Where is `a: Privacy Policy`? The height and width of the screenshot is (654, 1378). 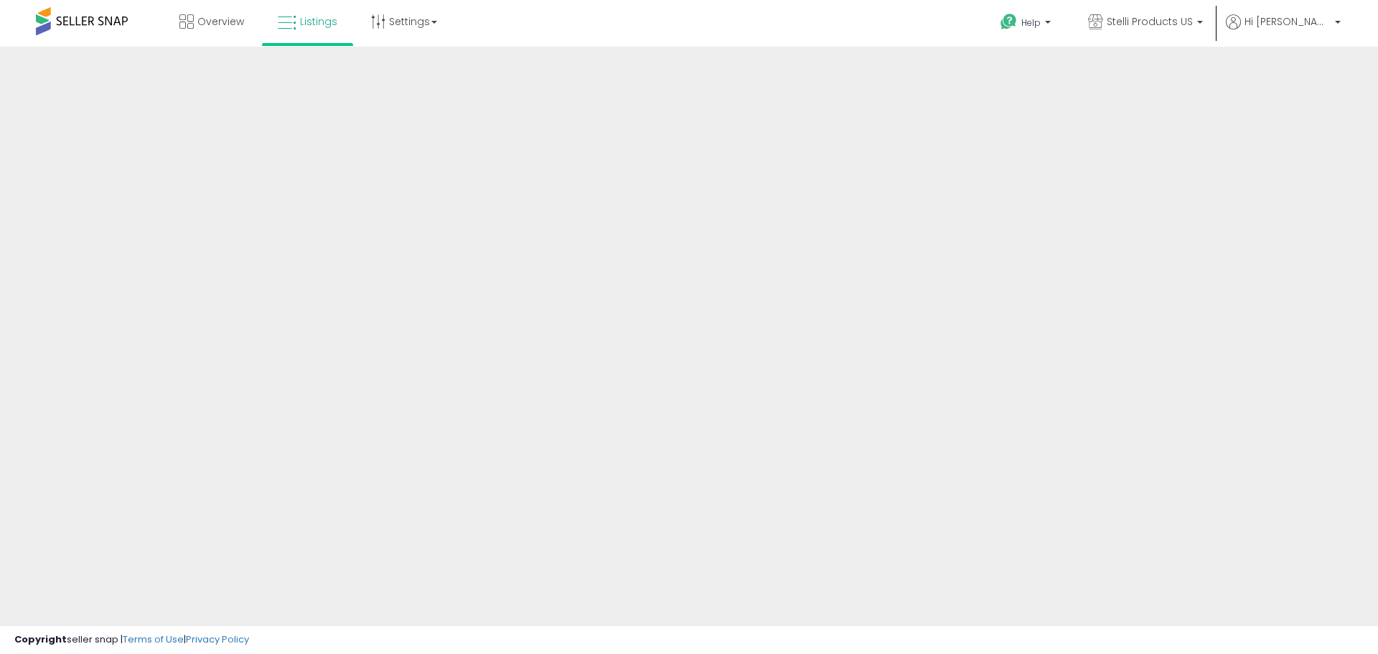
a: Privacy Policy is located at coordinates (217, 639).